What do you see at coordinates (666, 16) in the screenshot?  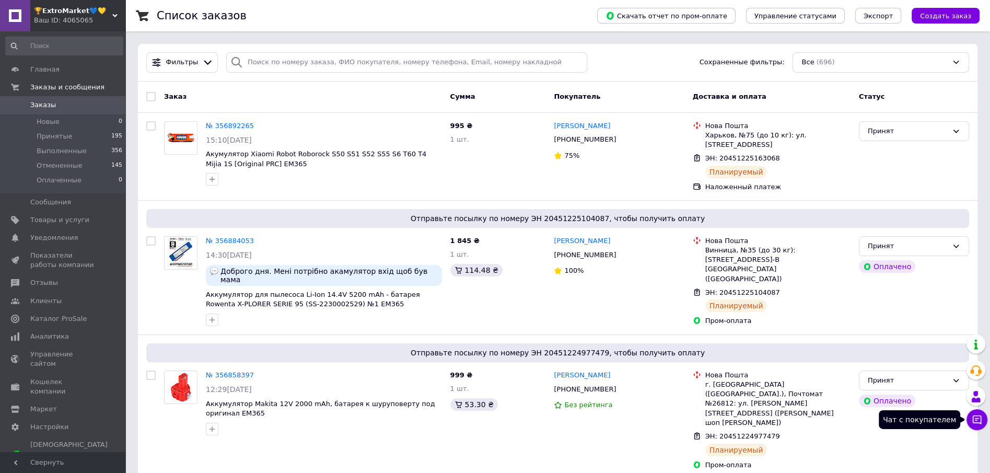 I see `button: Скачать отчет по пром-оплате` at bounding box center [666, 16].